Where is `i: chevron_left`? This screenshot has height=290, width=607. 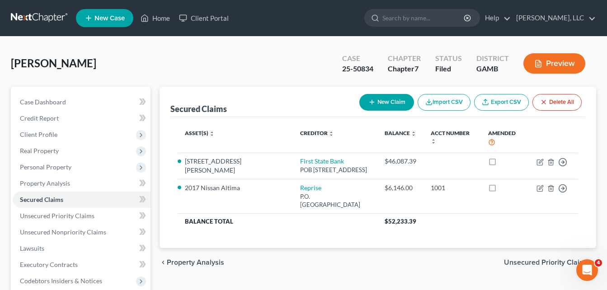 i: chevron_left is located at coordinates (163, 263).